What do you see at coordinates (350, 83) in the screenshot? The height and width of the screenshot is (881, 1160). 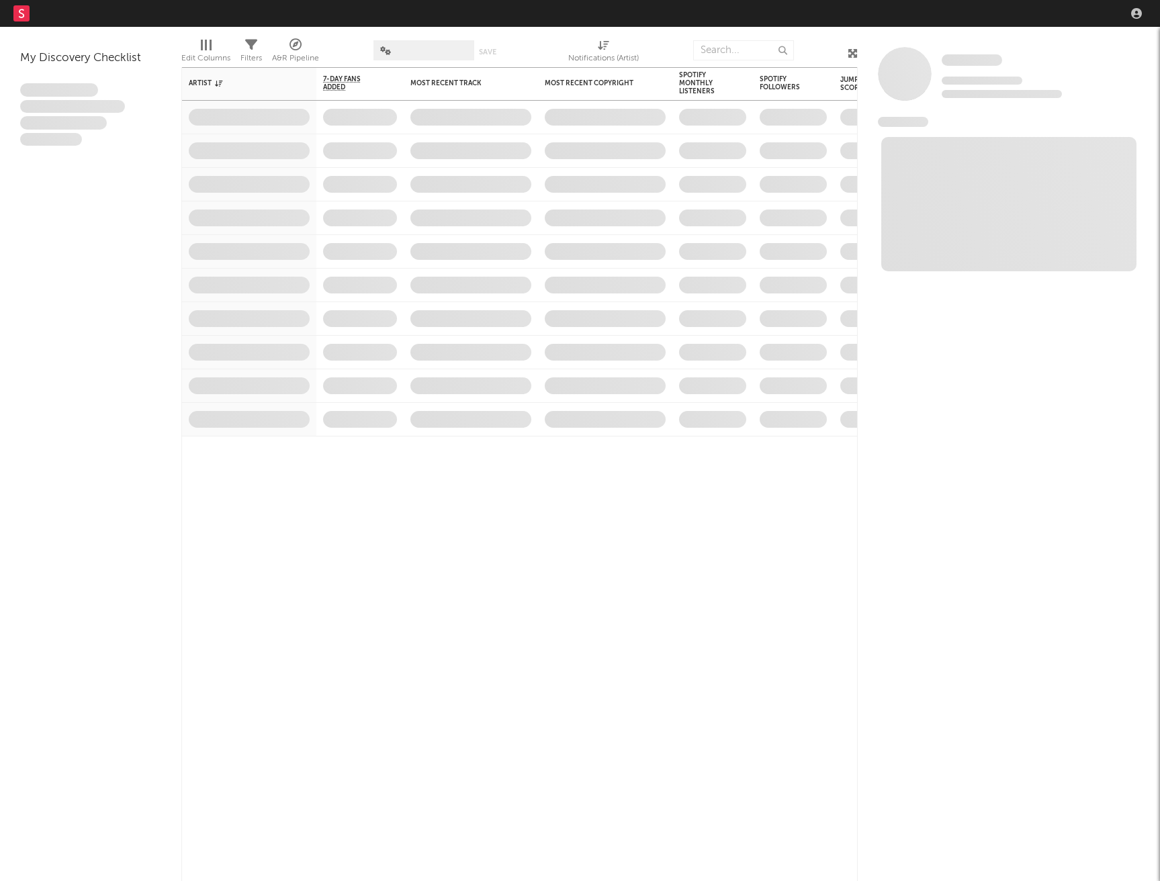 I see `span: 7-Day Fans Added` at bounding box center [350, 83].